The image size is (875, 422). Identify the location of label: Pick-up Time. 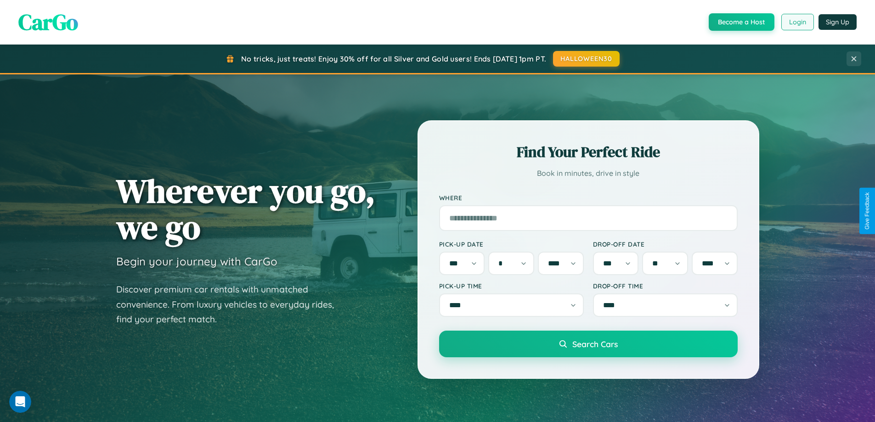
(512, 286).